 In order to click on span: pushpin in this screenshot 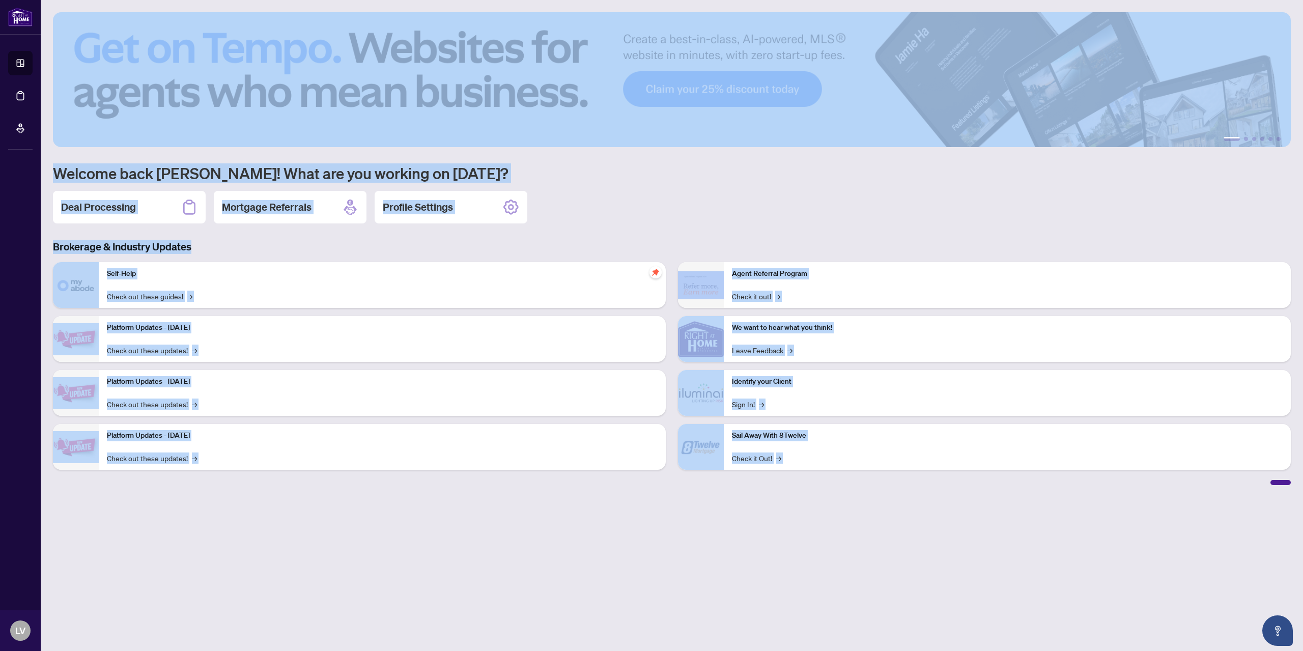, I will do `click(656, 272)`.